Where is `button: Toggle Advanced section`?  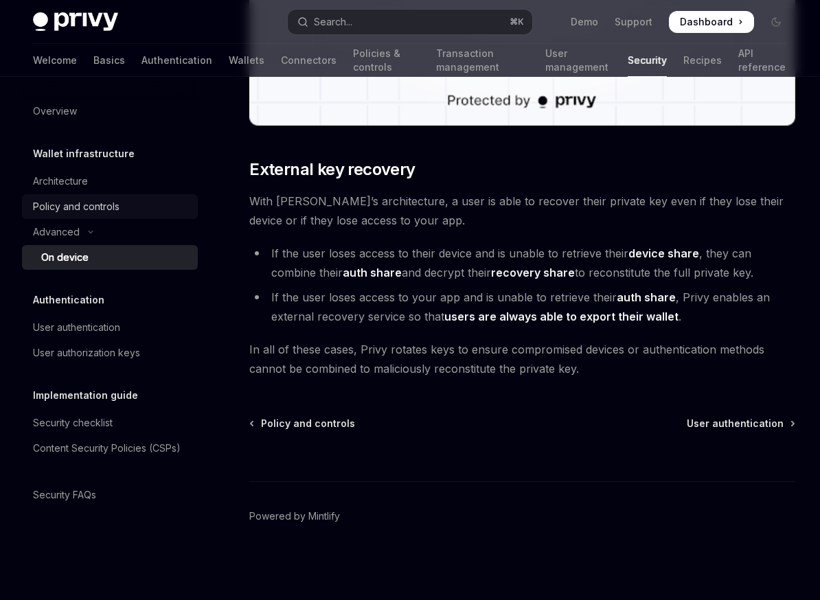 button: Toggle Advanced section is located at coordinates (110, 232).